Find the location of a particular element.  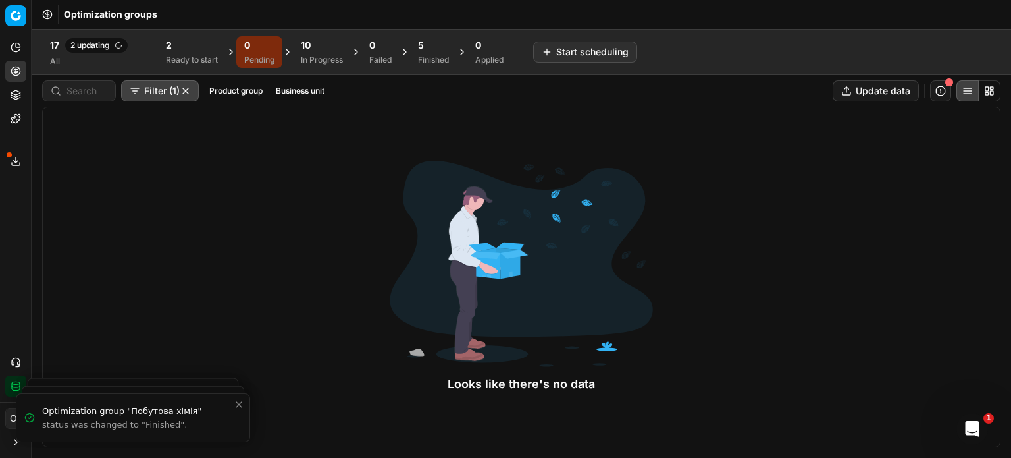

button: Business unit is located at coordinates (300, 91).